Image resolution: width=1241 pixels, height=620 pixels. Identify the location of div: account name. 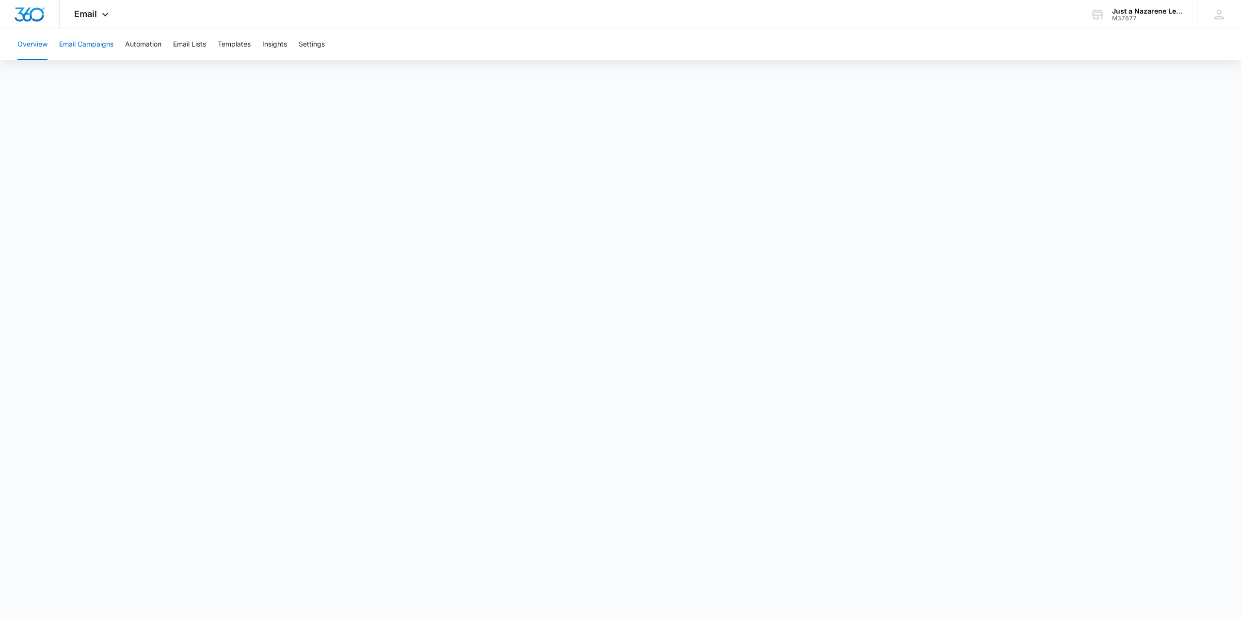
(1148, 11).